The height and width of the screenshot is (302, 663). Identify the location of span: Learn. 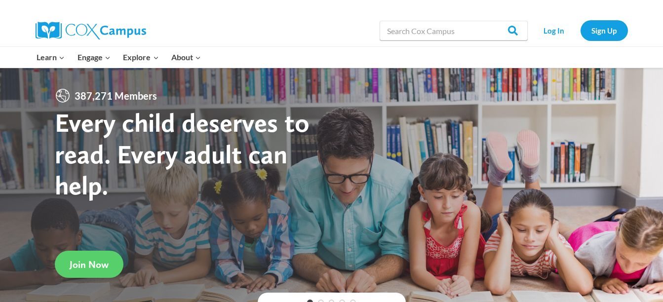
(50, 57).